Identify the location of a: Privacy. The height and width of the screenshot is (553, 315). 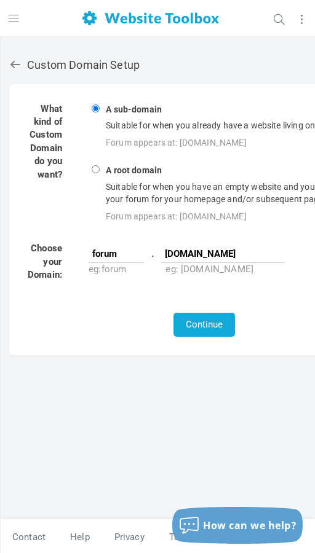
(129, 537).